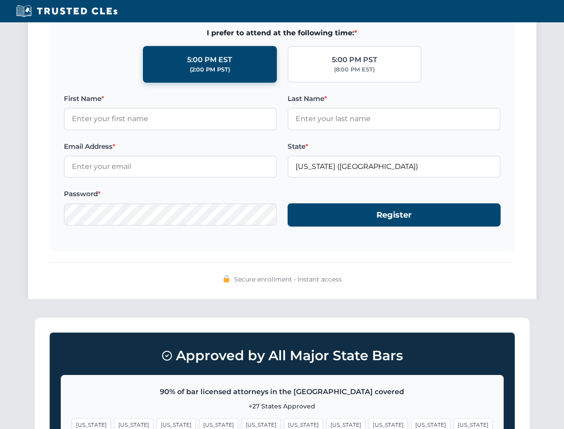 This screenshot has width=564, height=429. Describe the element at coordinates (210, 70) in the screenshot. I see `div: (2:00 PM PST)` at that location.